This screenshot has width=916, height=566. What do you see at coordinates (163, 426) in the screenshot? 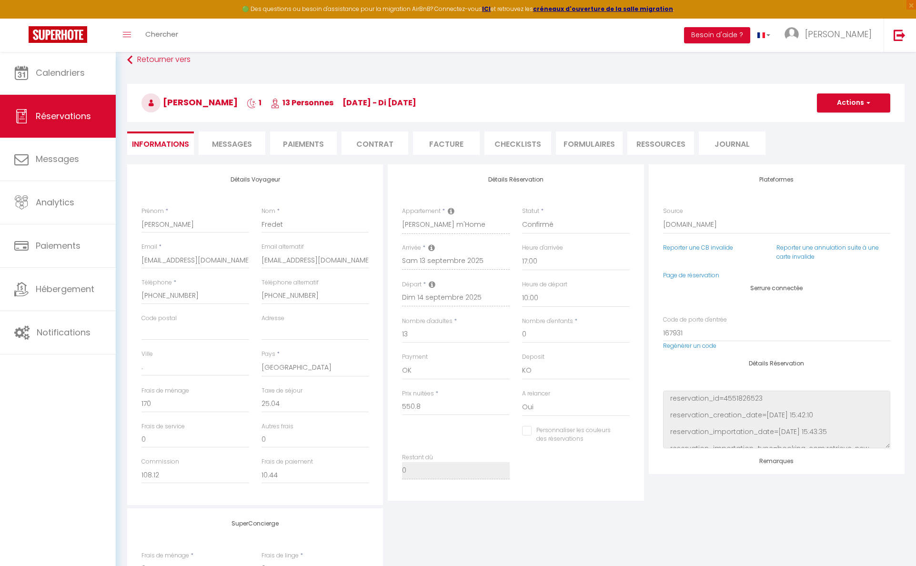
I see `label: Frais de service` at bounding box center [163, 426].